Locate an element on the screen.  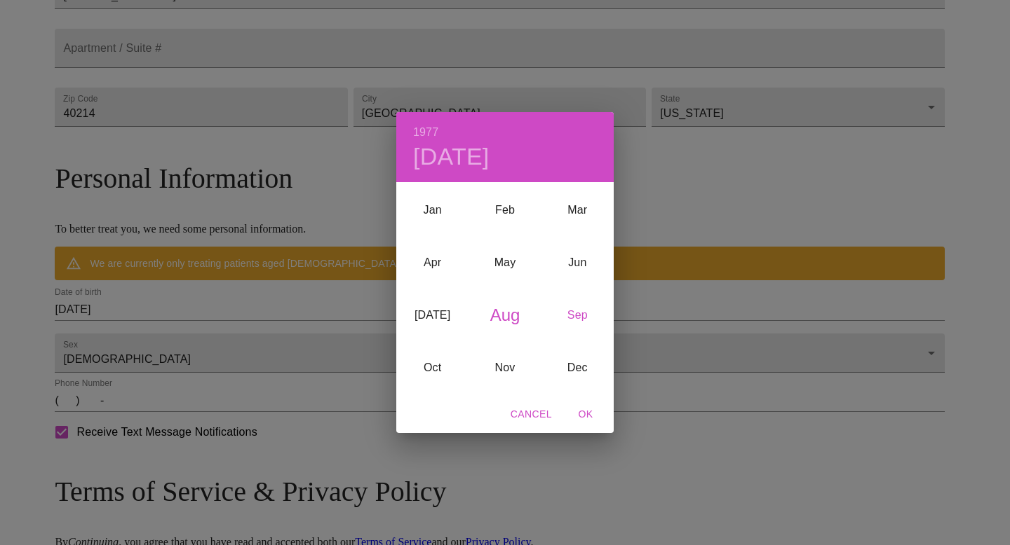
h6: 1977 is located at coordinates (426, 133).